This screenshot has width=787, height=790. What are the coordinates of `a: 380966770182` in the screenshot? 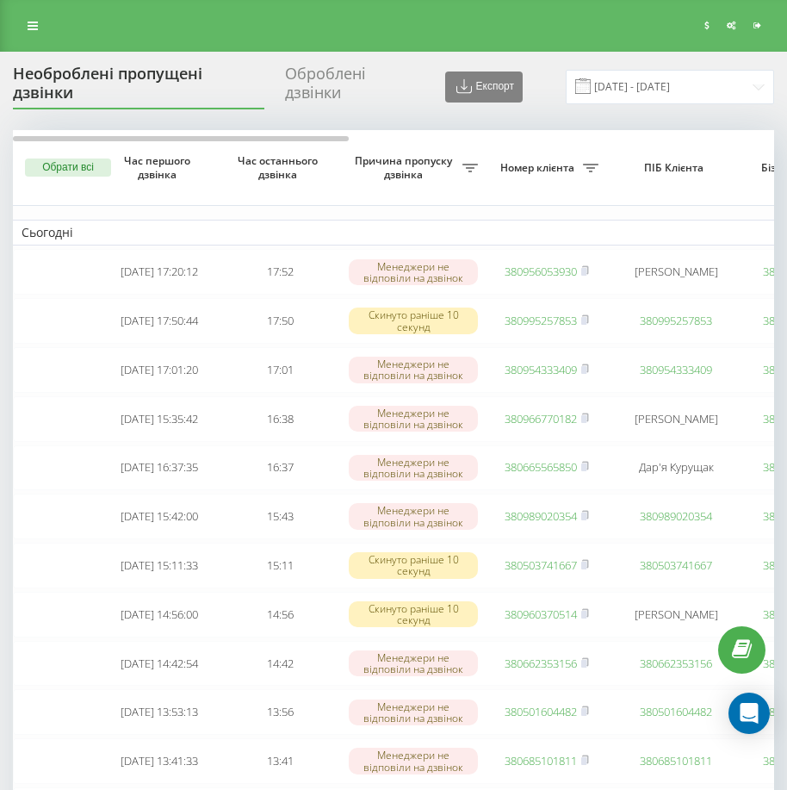 It's located at (541, 419).